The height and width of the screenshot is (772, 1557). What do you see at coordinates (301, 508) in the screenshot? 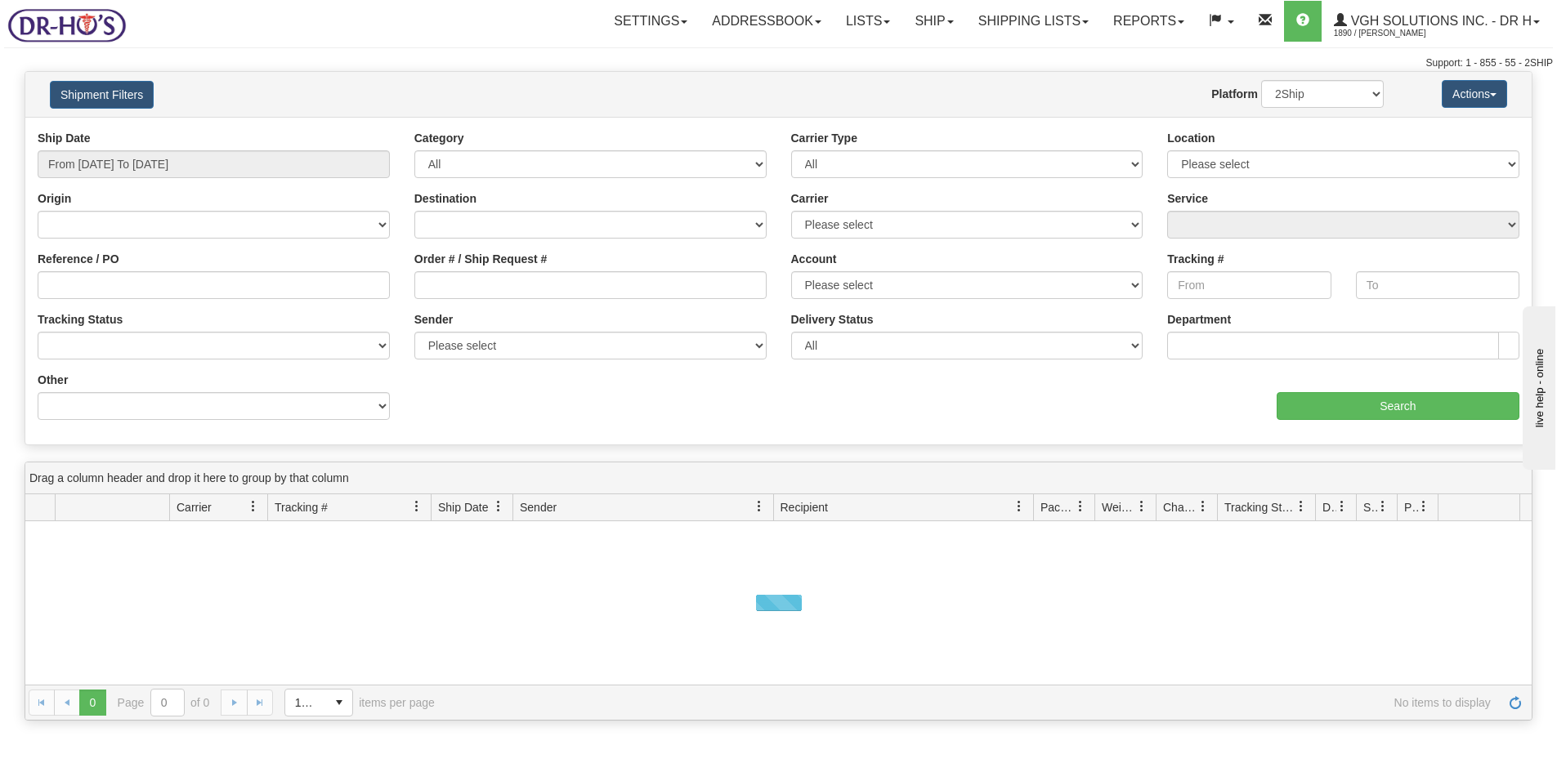
I see `span: Tracking #` at bounding box center [301, 508].